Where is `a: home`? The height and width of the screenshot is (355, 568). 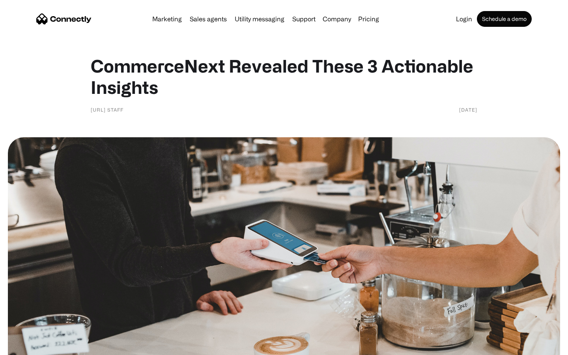
a: home is located at coordinates (64, 19).